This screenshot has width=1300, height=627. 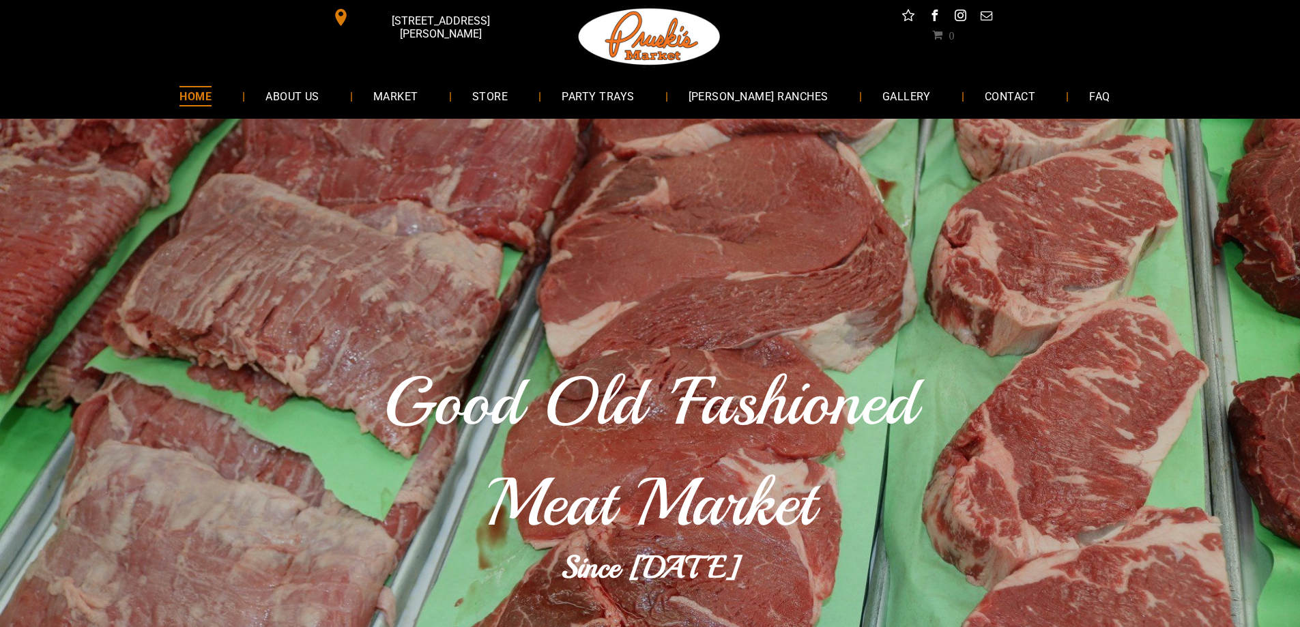 What do you see at coordinates (986, 17) in the screenshot?
I see `a: email` at bounding box center [986, 17].